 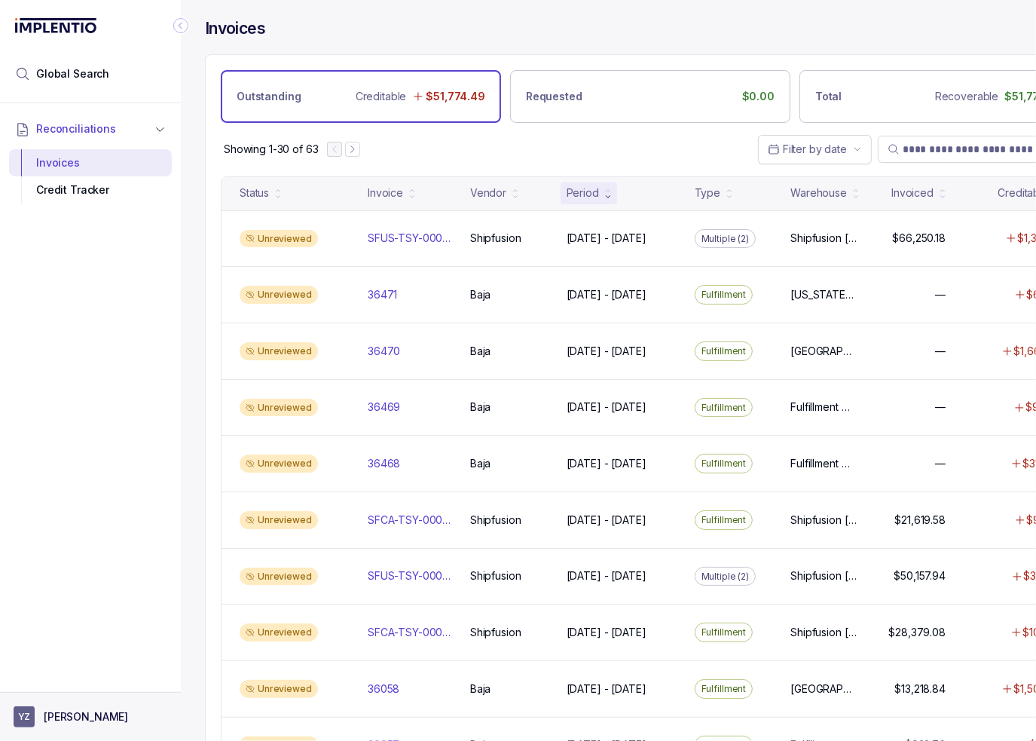 I want to click on div: Invoiced, so click(x=913, y=193).